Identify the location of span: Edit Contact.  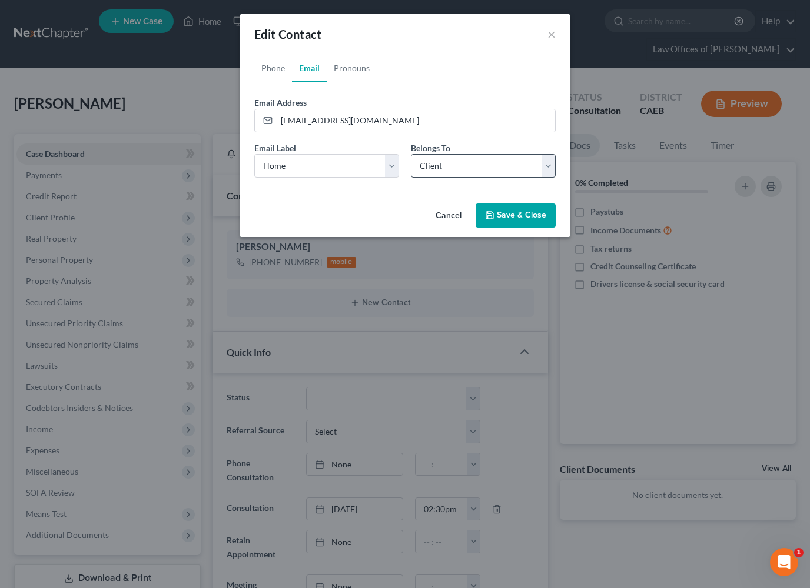
(288, 34).